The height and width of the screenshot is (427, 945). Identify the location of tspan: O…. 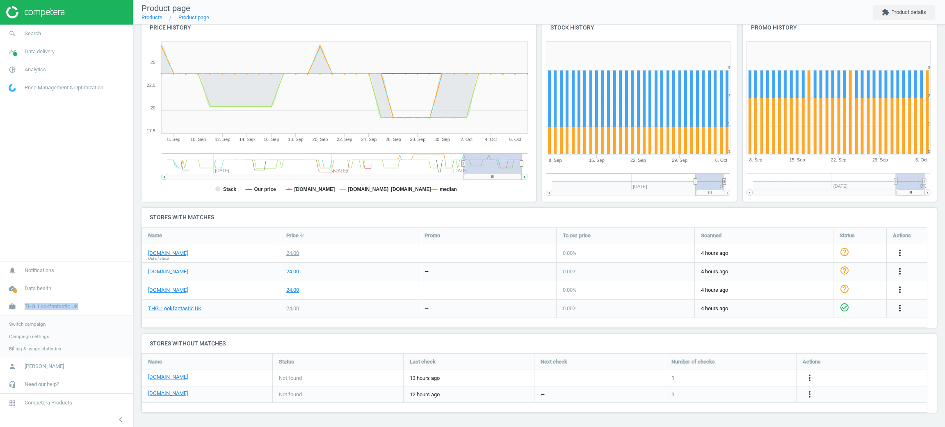
(724, 187).